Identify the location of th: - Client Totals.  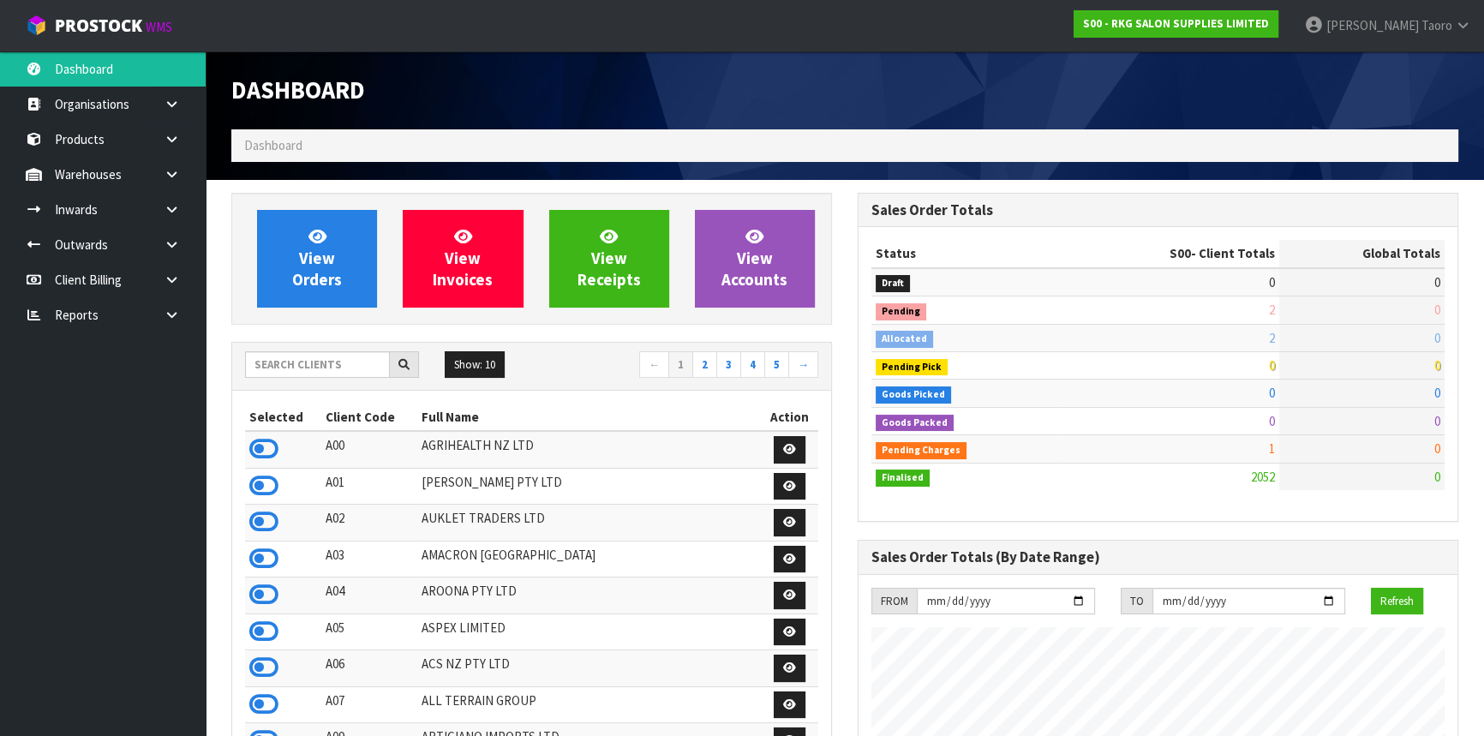
(1169, 254).